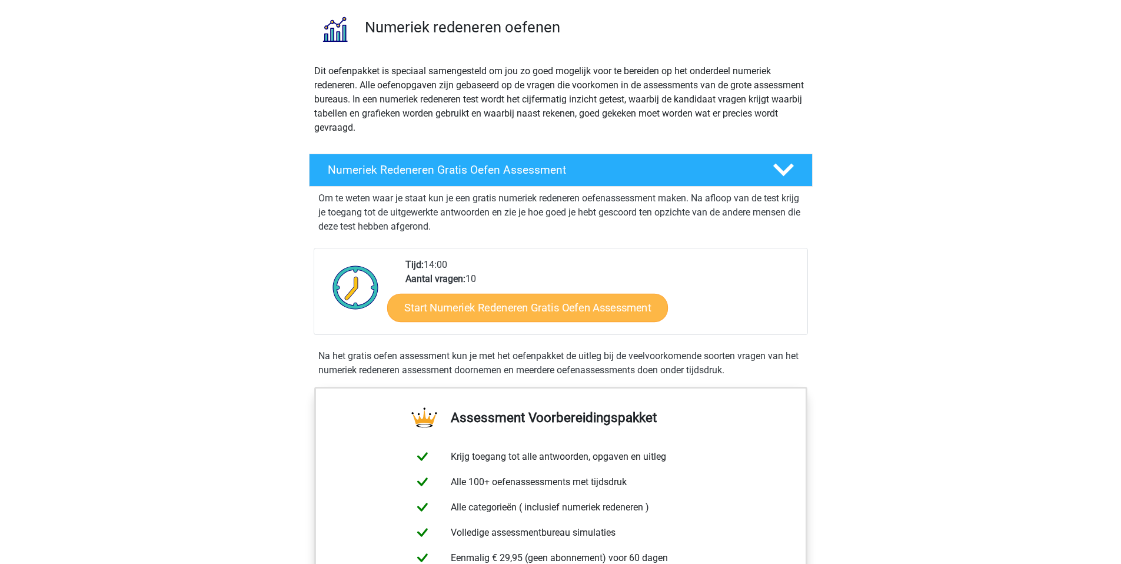  What do you see at coordinates (561, 363) in the screenshot?
I see `div: Na het gratis oefen assessment kun je met het oefenpakket de uitleg bij de veelvoorkomende soorte...` at bounding box center [561, 363].